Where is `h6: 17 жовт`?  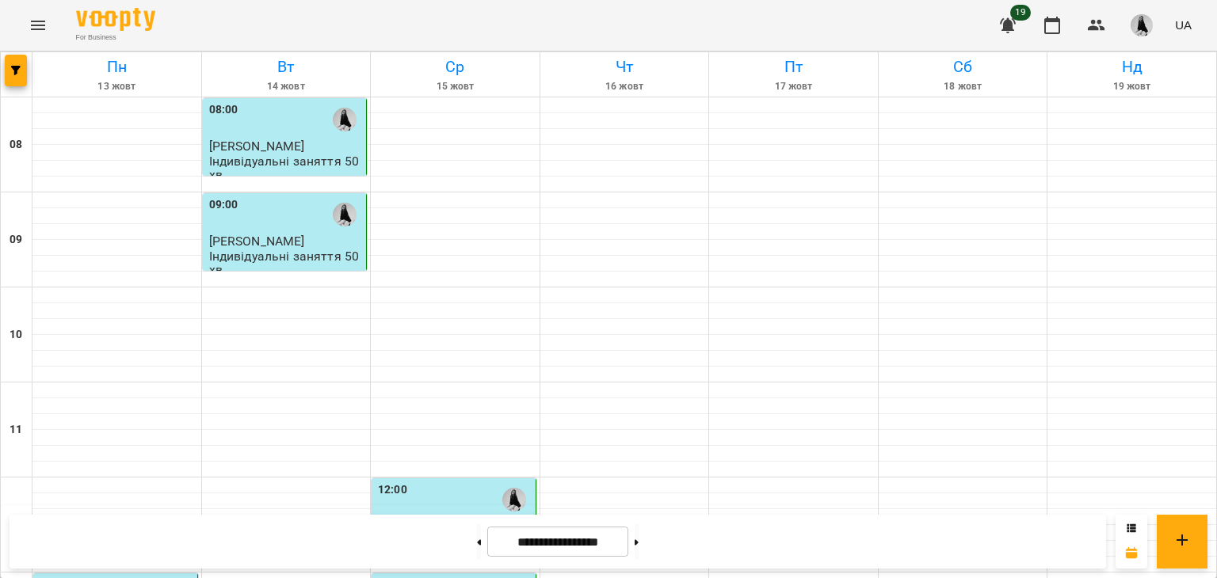
h6: 17 жовт is located at coordinates (793, 86).